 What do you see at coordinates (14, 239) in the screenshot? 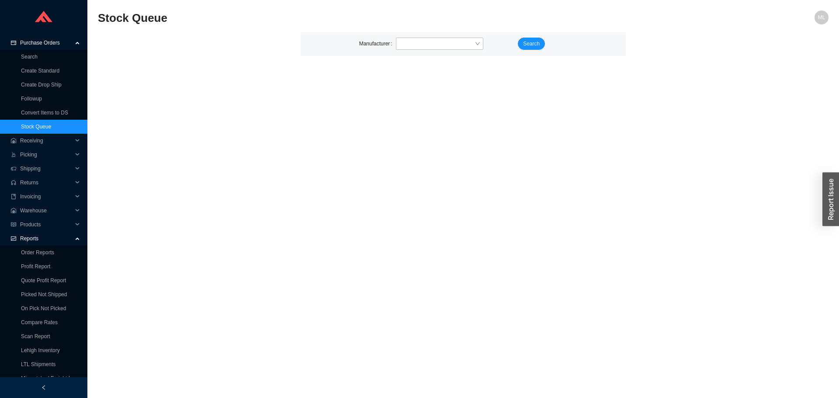
I see `span: fund` at bounding box center [14, 239].